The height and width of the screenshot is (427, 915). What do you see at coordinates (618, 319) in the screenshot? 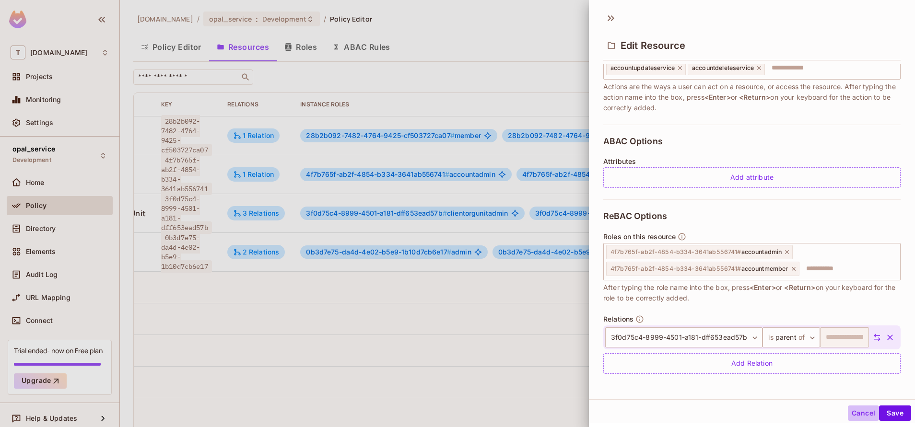
I see `span: Relations` at bounding box center [618, 319].